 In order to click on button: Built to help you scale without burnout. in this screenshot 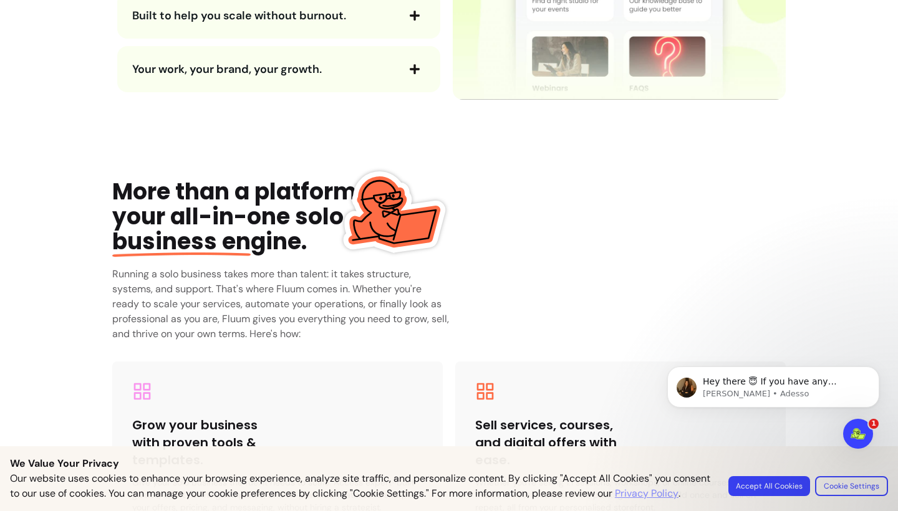, I will do `click(279, 16)`.